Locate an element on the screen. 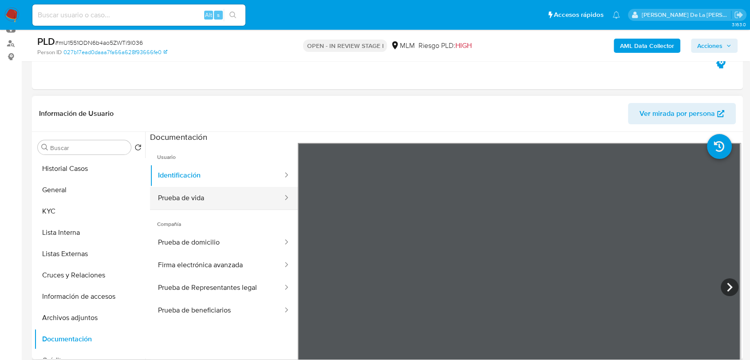 Image resolution: width=750 pixels, height=360 pixels. button: search-icon is located at coordinates (232, 15).